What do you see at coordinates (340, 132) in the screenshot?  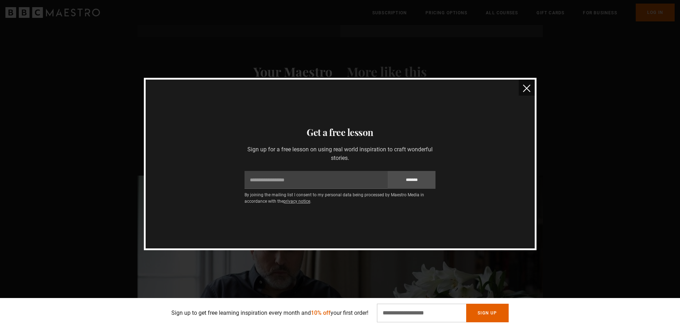 I see `h3: Get a free lesson` at bounding box center [340, 132].